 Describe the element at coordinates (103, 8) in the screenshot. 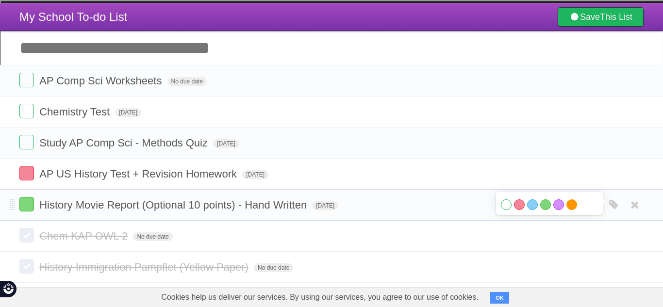

I see `div: Home` at that location.